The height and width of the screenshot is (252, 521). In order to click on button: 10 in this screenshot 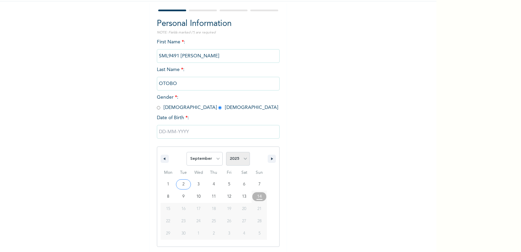, I will do `click(199, 197)`.